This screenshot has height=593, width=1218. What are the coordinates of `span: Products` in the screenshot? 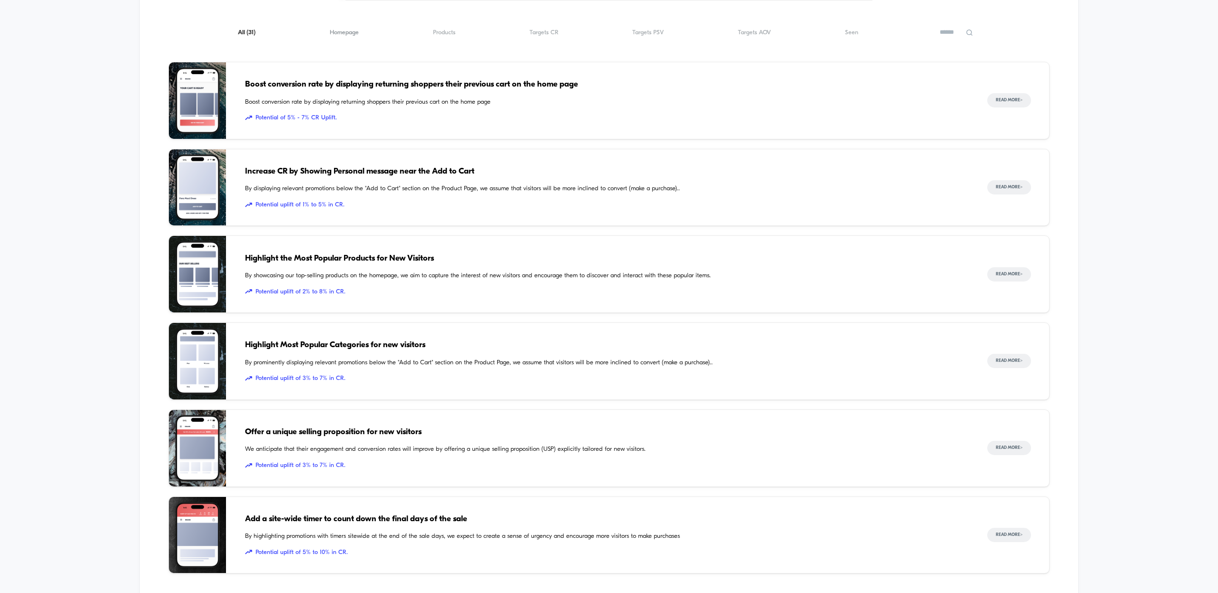 It's located at (444, 32).